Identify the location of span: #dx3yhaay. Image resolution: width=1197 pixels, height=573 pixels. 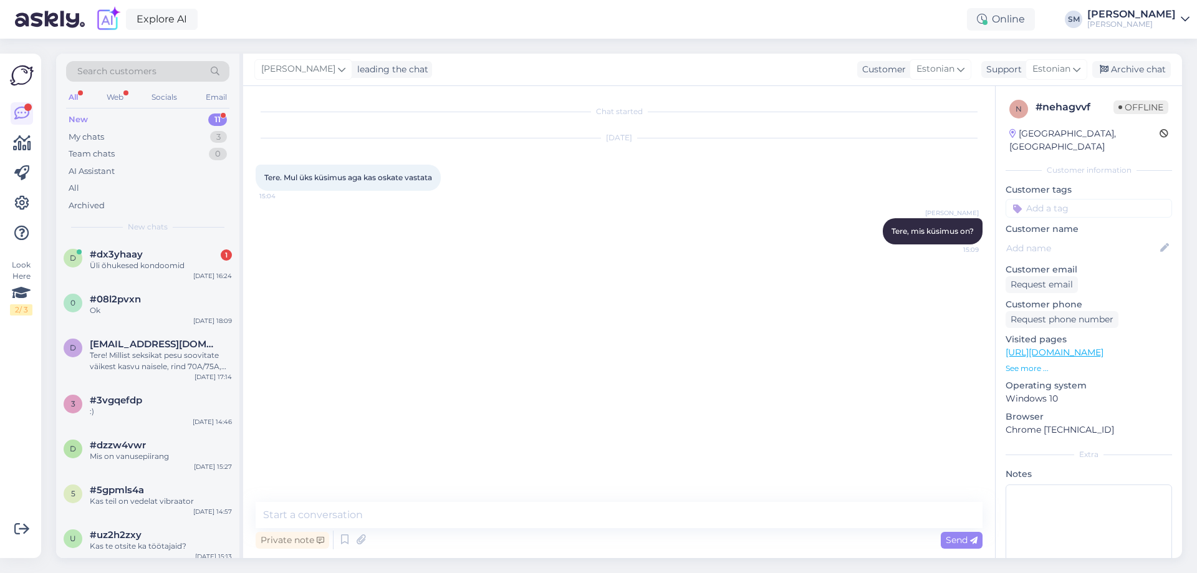
(116, 254).